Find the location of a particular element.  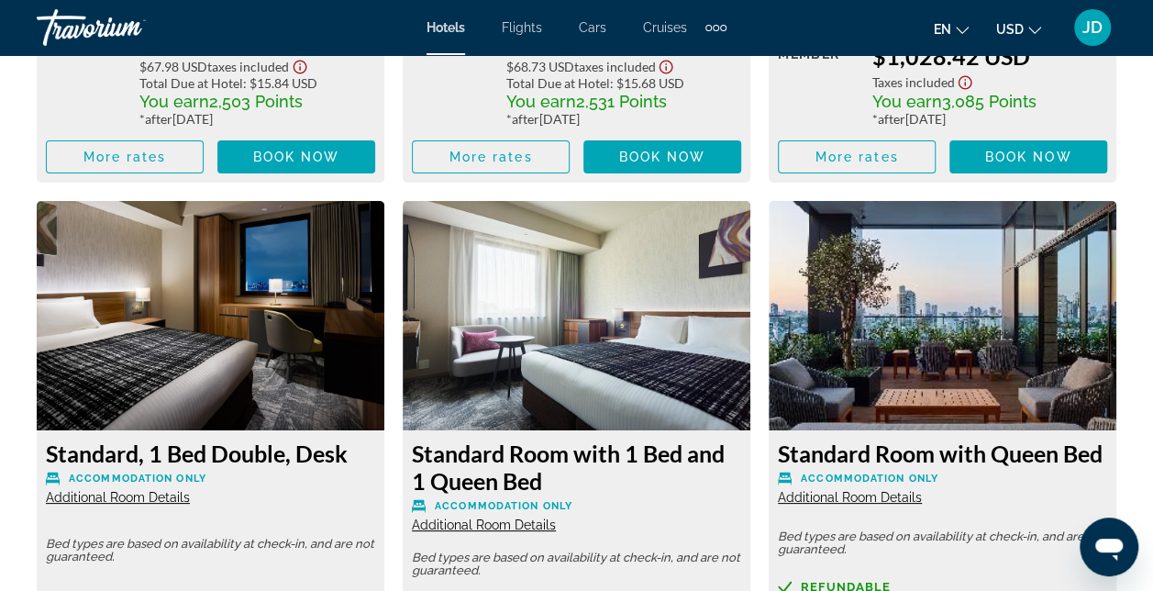

a: Cruises is located at coordinates (665, 28).